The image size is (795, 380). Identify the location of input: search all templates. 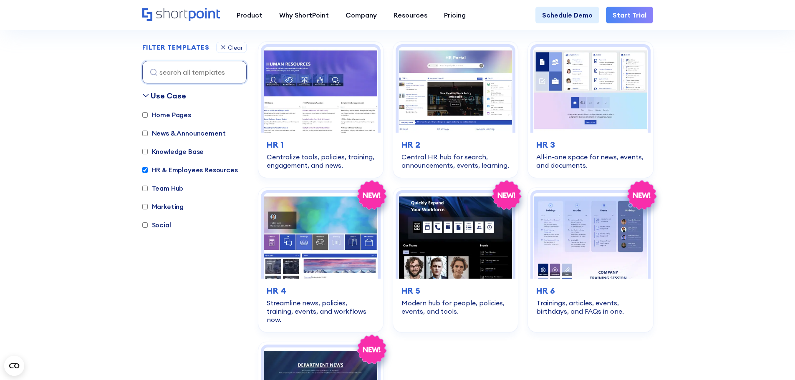
(194, 72).